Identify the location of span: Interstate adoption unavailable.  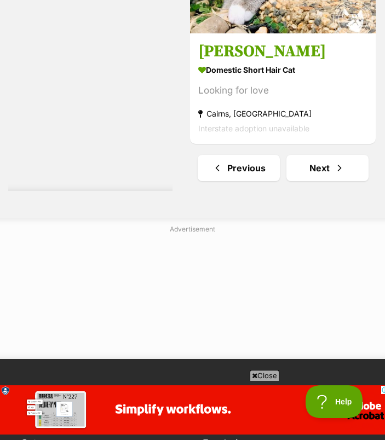
(253, 128).